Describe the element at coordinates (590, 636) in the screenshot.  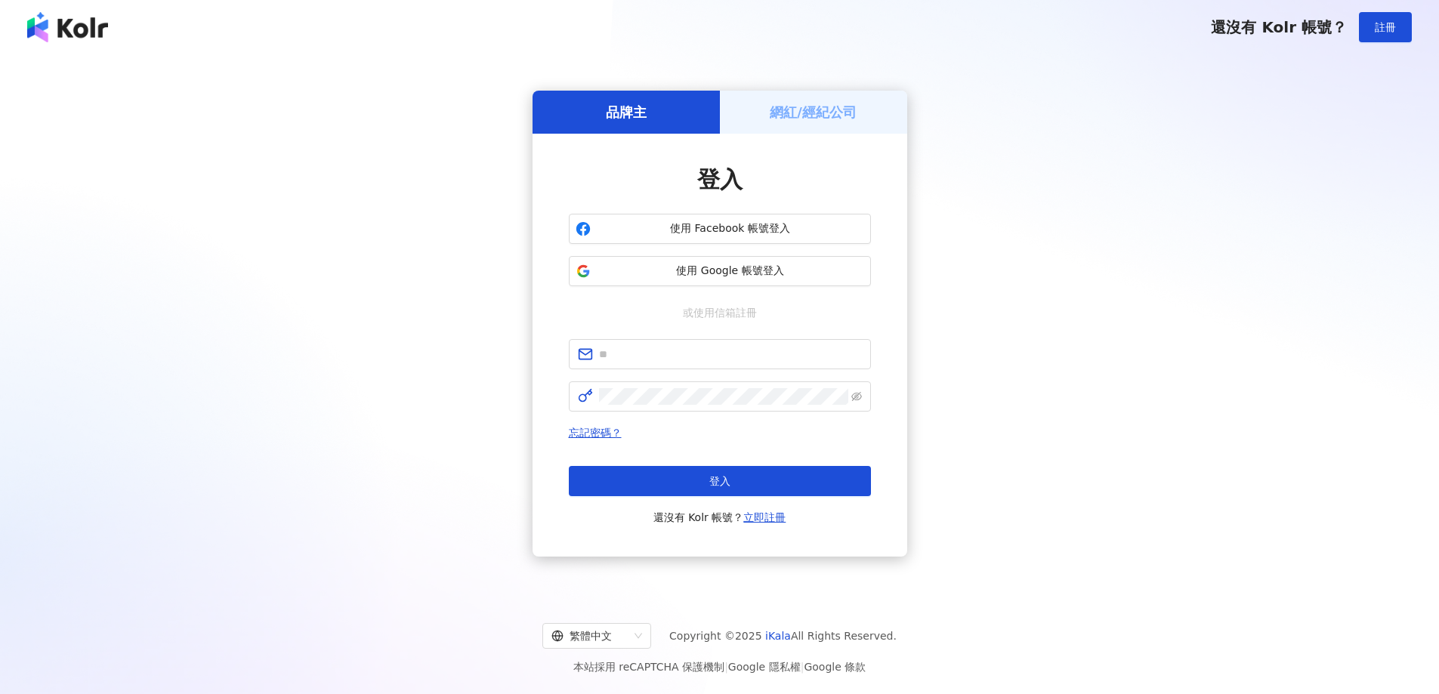
I see `div: 繁體中文` at that location.